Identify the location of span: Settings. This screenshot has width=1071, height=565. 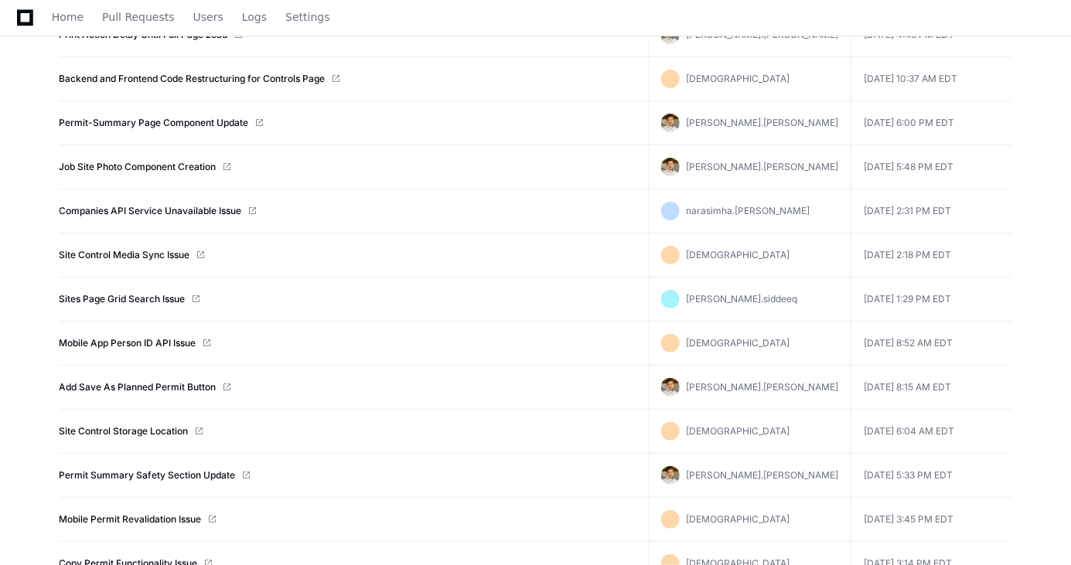
(307, 17).